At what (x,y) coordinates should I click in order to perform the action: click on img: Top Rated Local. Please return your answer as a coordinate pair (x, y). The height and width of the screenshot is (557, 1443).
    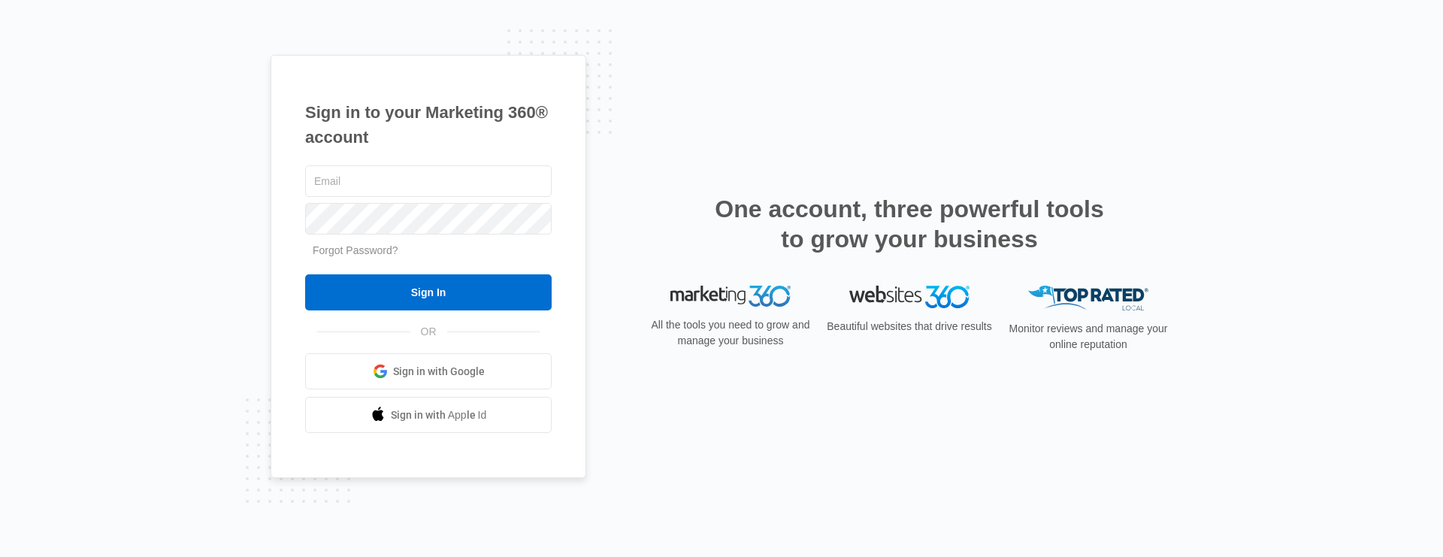
    Looking at the image, I should click on (1088, 298).